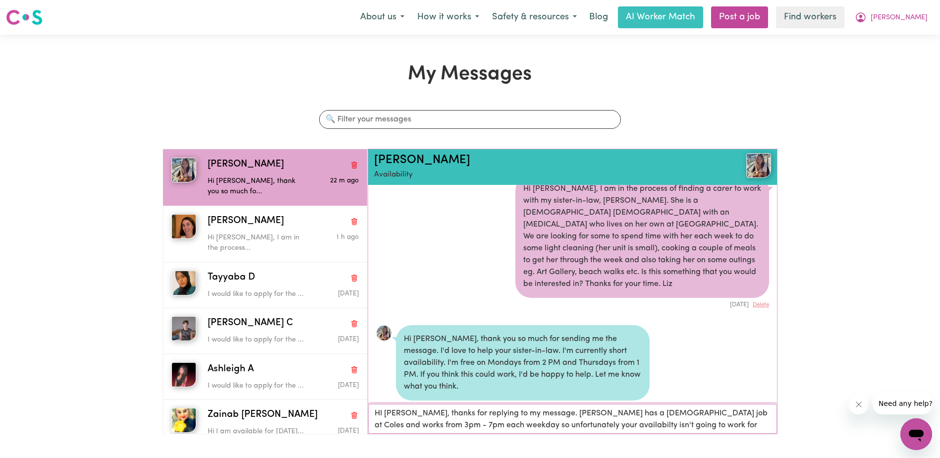 This screenshot has width=940, height=458. Describe the element at coordinates (230, 369) in the screenshot. I see `span: Ashleigh A` at that location.